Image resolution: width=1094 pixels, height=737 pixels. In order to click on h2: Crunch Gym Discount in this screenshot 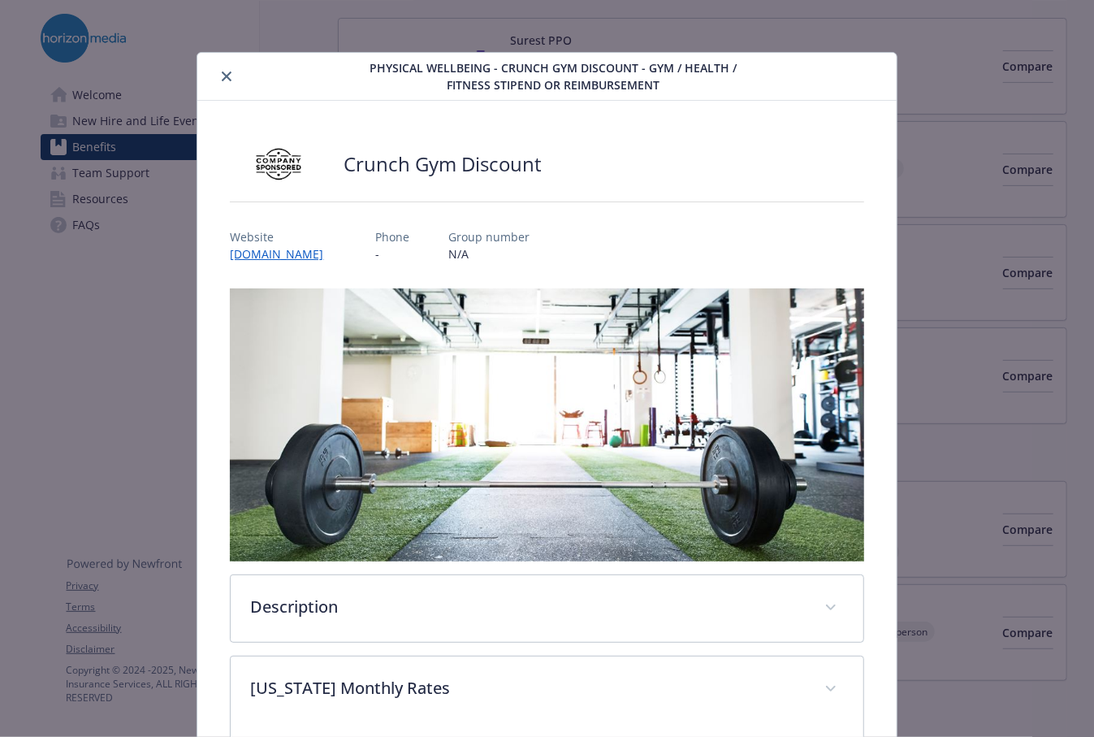, I will do `click(443, 164)`.